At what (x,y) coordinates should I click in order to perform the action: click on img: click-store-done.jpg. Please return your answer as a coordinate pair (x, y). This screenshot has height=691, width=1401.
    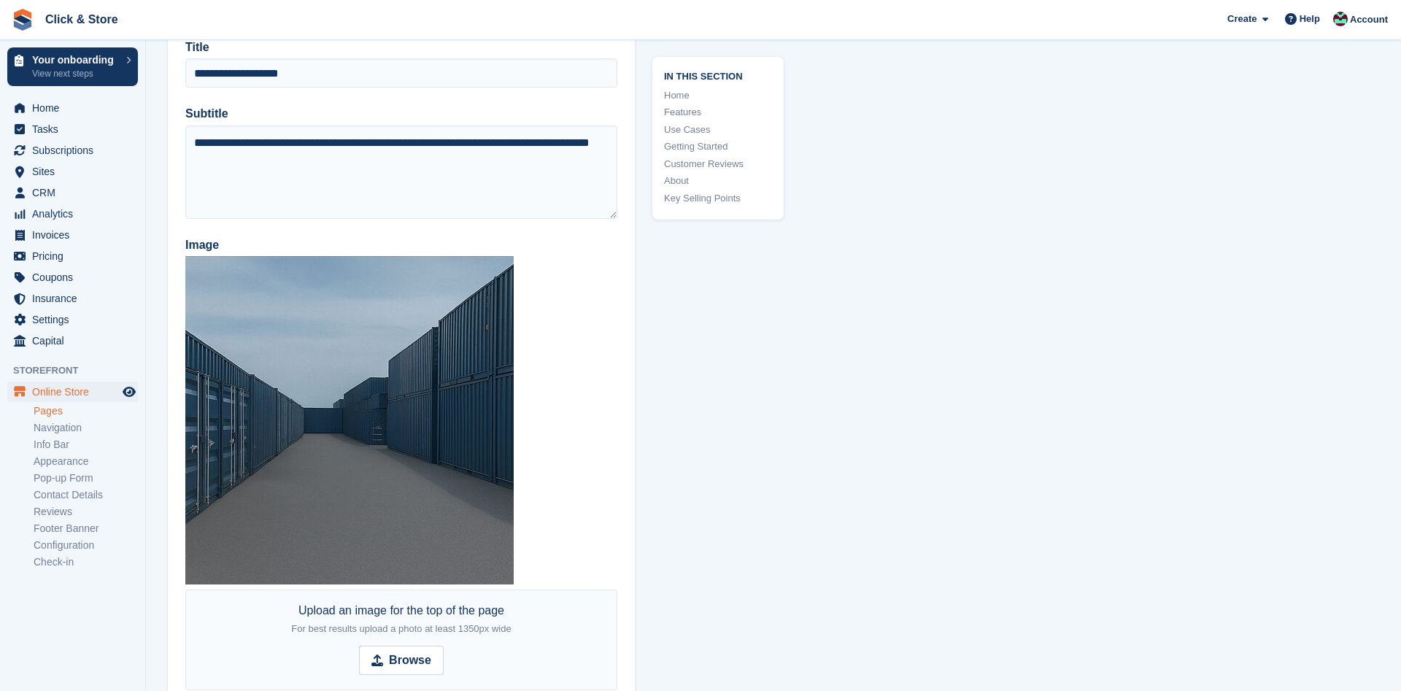
    Looking at the image, I should click on (350, 420).